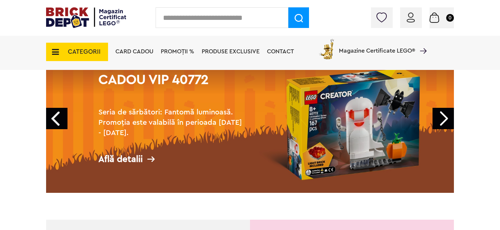 The image size is (500, 230). Describe the element at coordinates (230, 52) in the screenshot. I see `a: Produse exclusive` at that location.